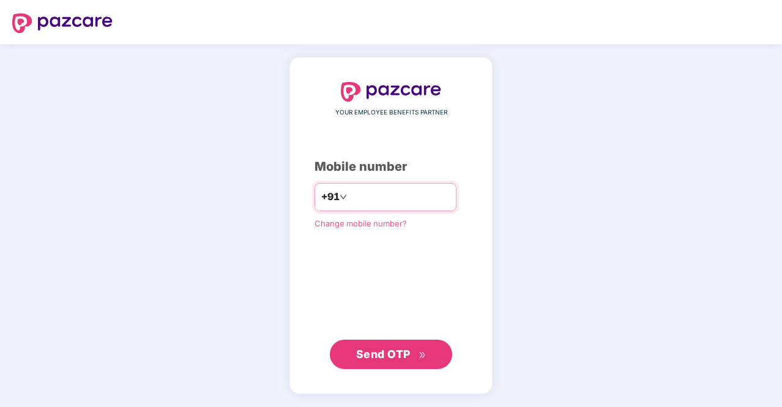  I want to click on span: double-right, so click(422, 355).